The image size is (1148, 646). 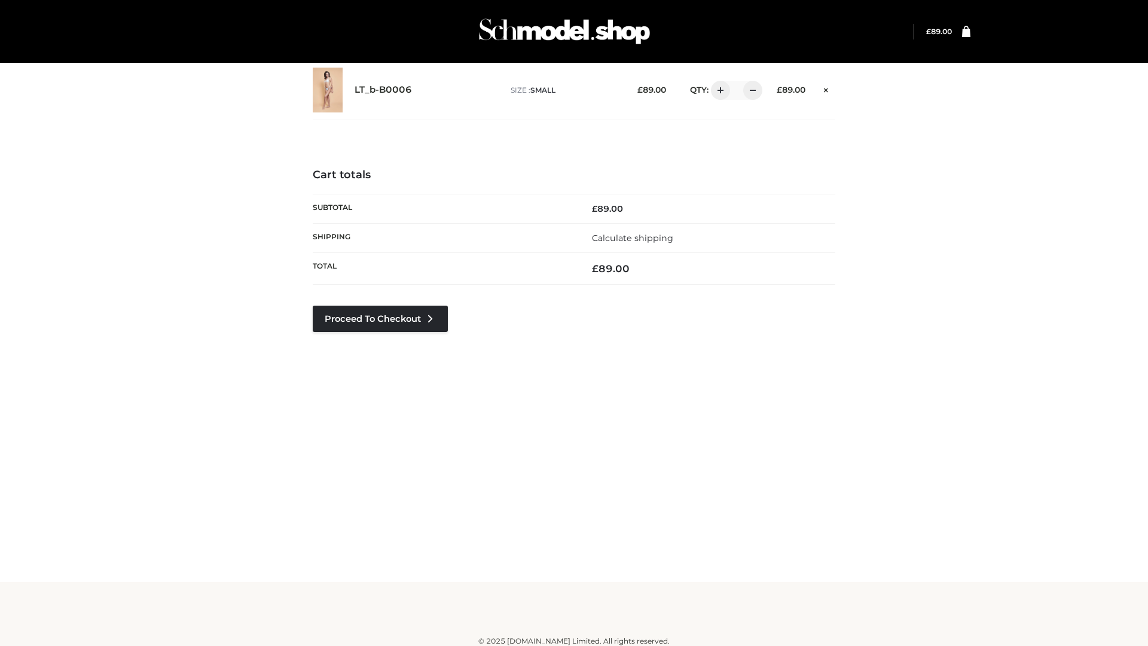 I want to click on span: SMALL, so click(x=543, y=90).